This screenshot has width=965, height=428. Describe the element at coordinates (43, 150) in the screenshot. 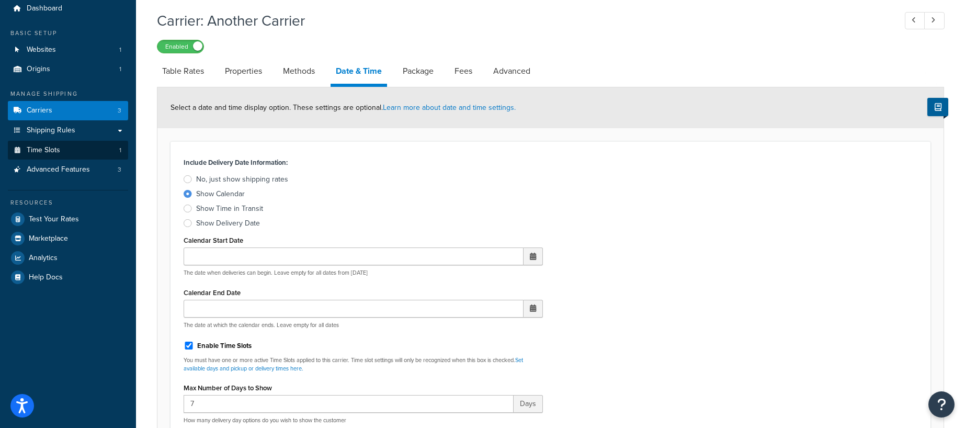

I see `span: Time Slots` at that location.